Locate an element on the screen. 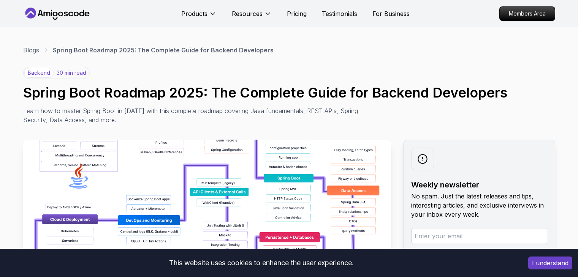 Image resolution: width=578 pixels, height=277 pixels. p: Products is located at coordinates (194, 14).